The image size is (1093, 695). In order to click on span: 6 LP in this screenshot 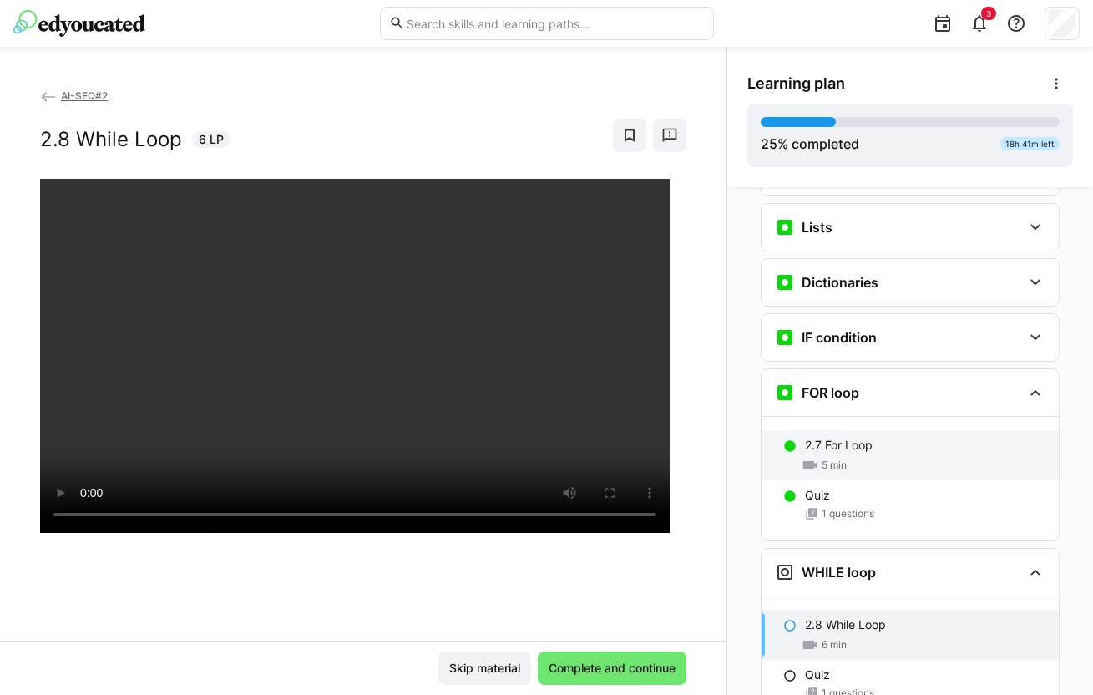, I will do `click(211, 139)`.